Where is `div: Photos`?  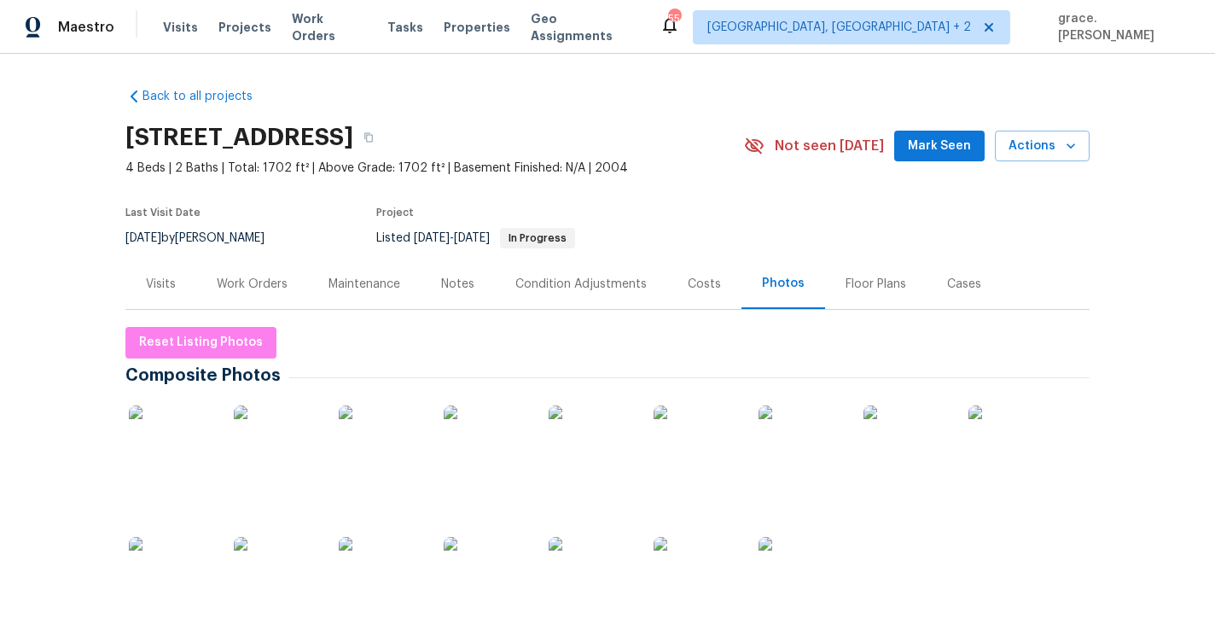 div: Photos is located at coordinates (783, 283).